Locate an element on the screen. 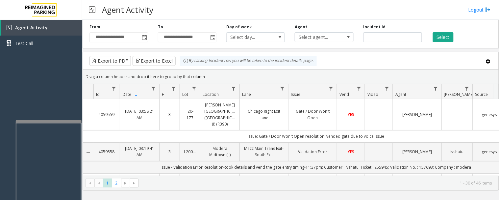 This screenshot has width=499, height=200. a: Logout is located at coordinates (479, 10).